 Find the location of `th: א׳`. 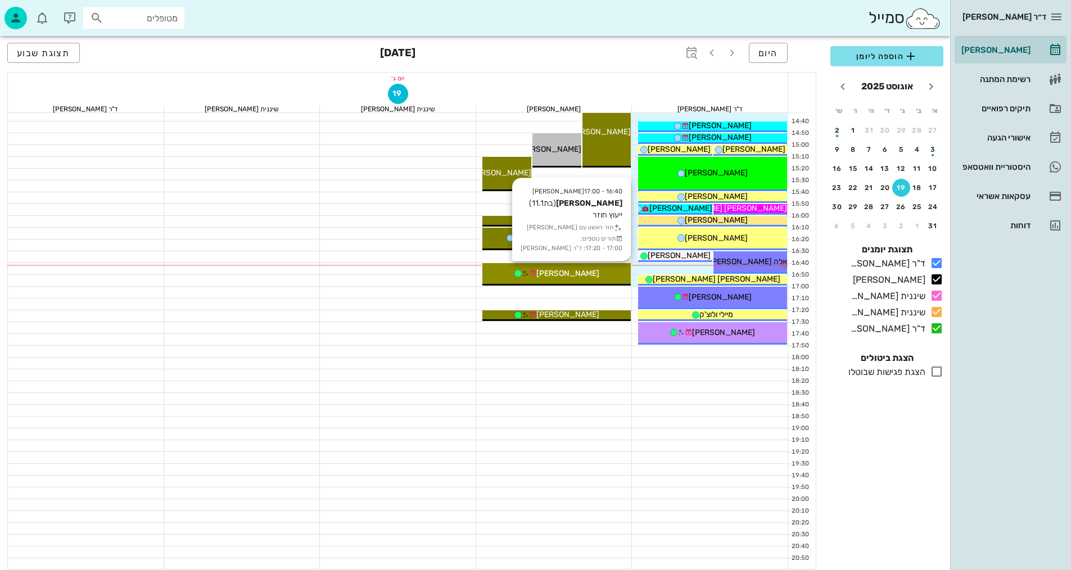

th: א׳ is located at coordinates (935, 111).